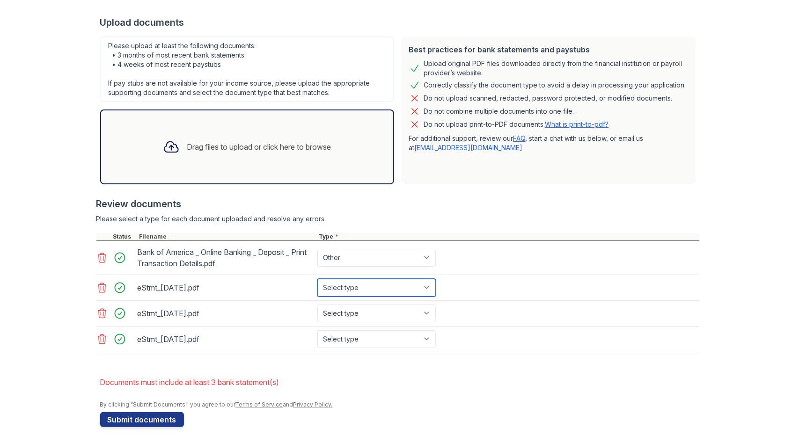  What do you see at coordinates (259, 147) in the screenshot?
I see `div: Drag files to upload or click here to browse` at bounding box center [259, 147].